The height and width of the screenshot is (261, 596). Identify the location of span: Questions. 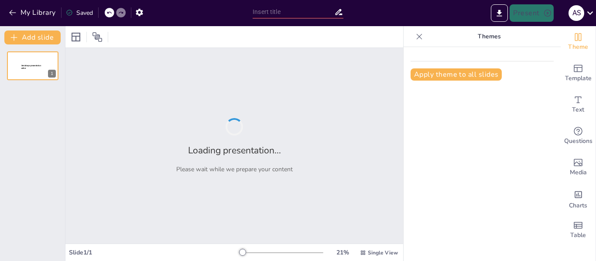
(578, 141).